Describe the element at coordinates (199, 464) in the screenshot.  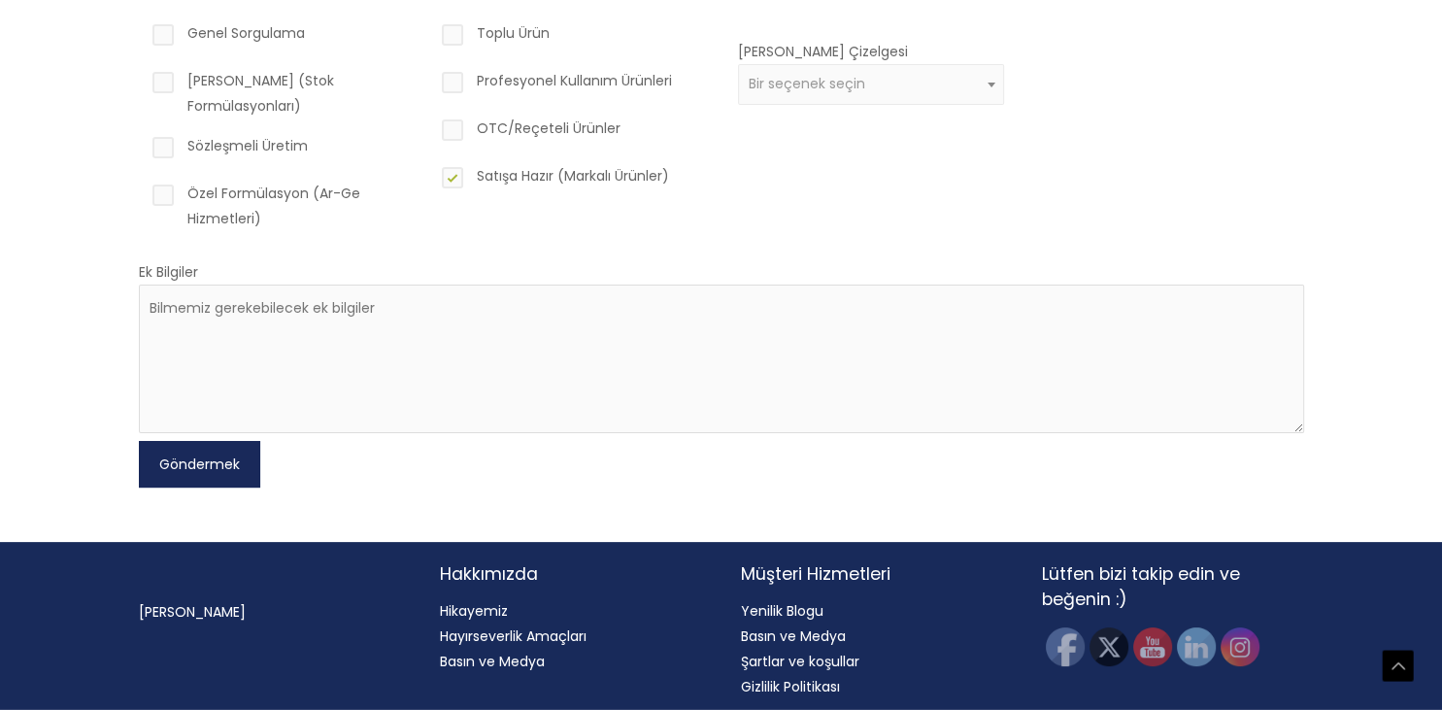
I see `button: Göndermek` at that location.